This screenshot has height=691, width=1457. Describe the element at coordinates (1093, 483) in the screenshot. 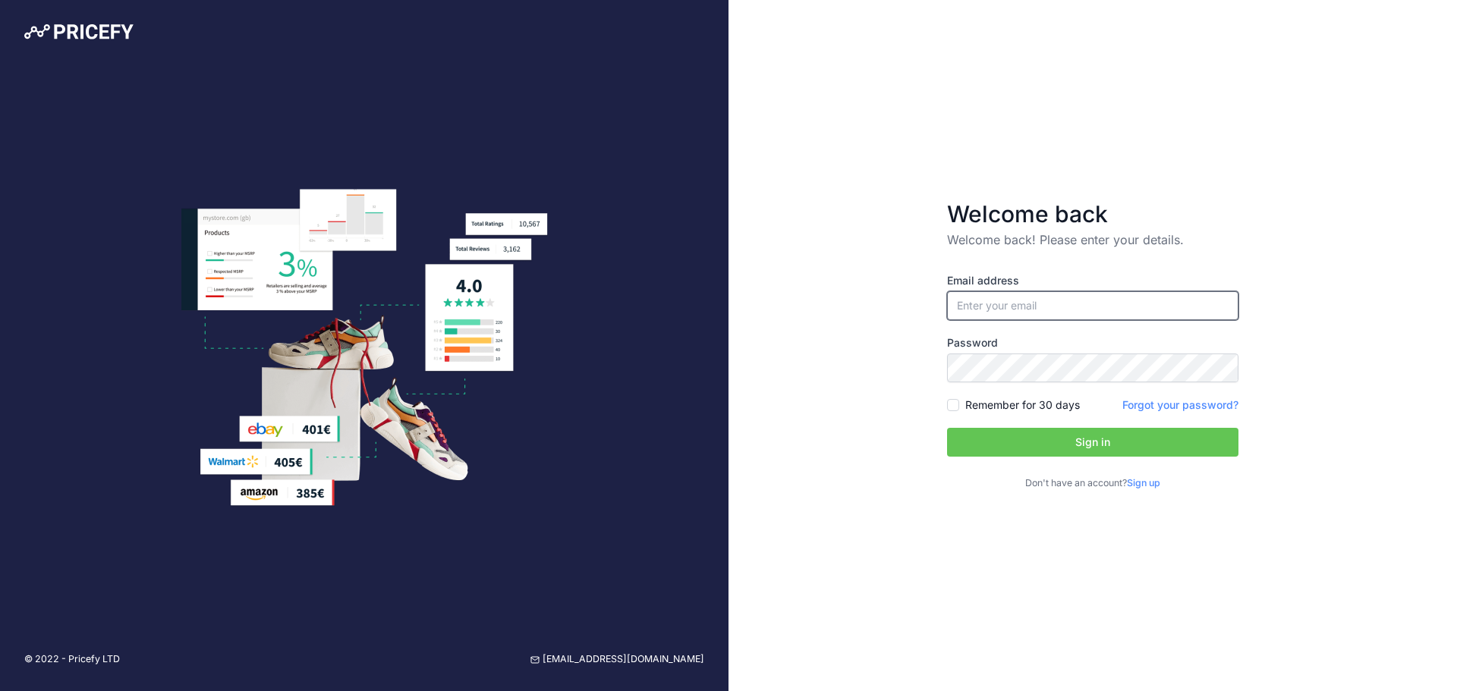

I see `p: Don't have an account?` at that location.